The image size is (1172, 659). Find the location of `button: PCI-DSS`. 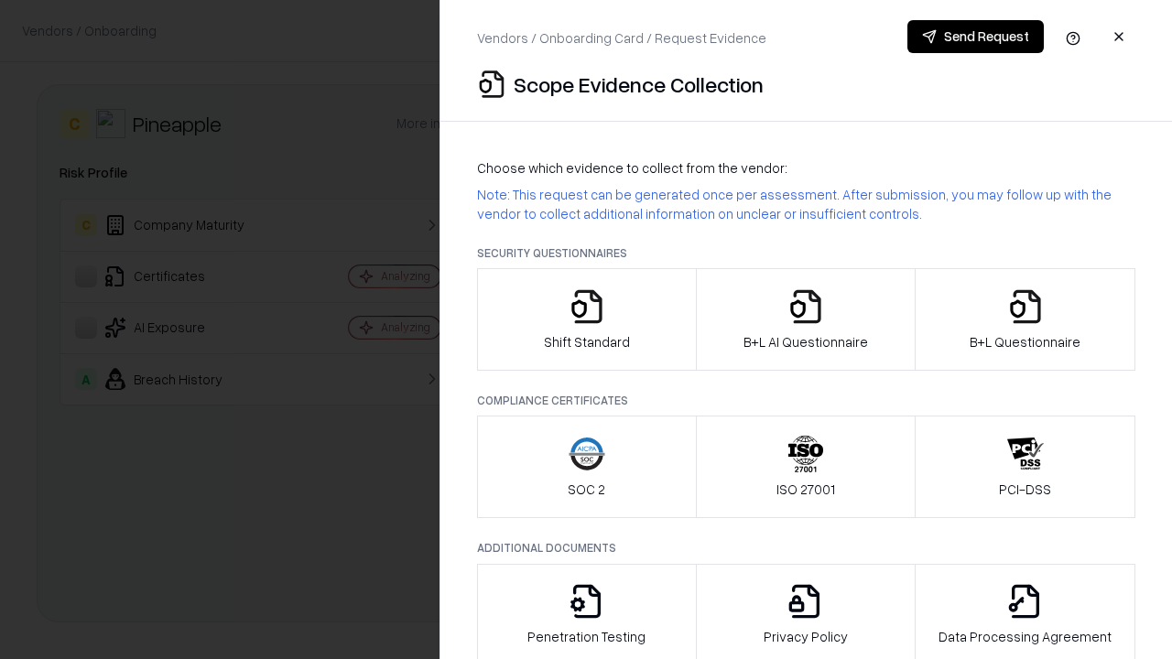

button: PCI-DSS is located at coordinates (1025, 467).